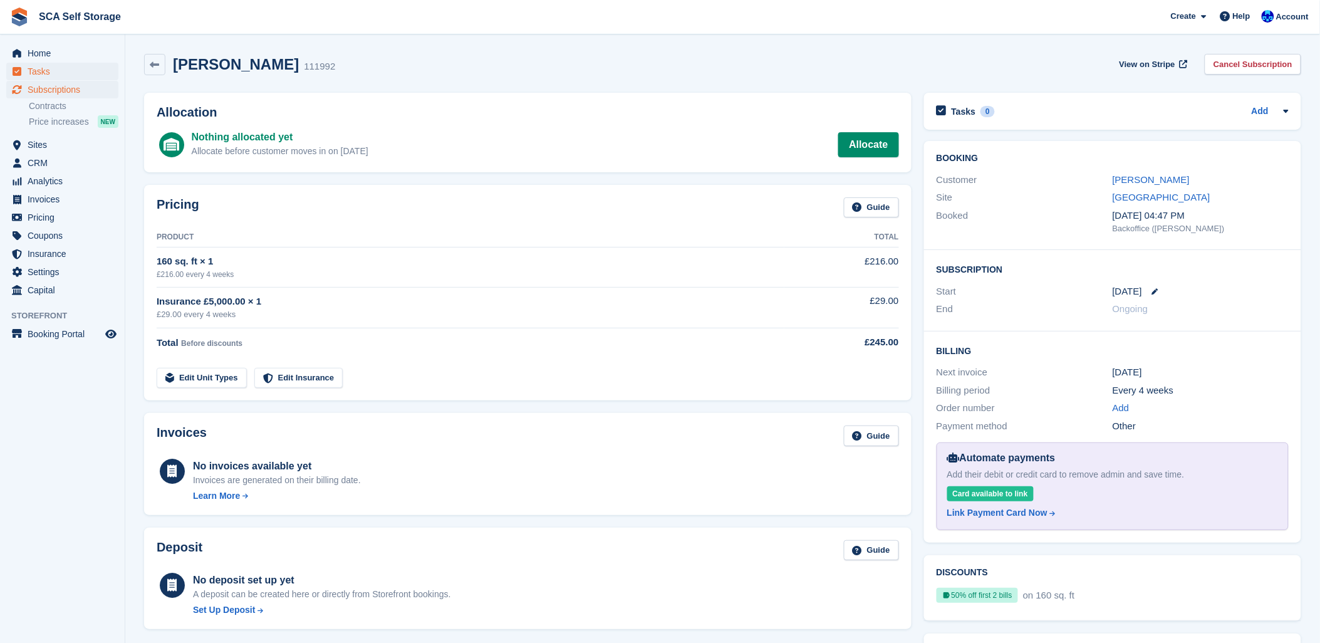 This screenshot has width=1320, height=643. Describe the element at coordinates (178, 207) in the screenshot. I see `h2: Pricing` at that location.